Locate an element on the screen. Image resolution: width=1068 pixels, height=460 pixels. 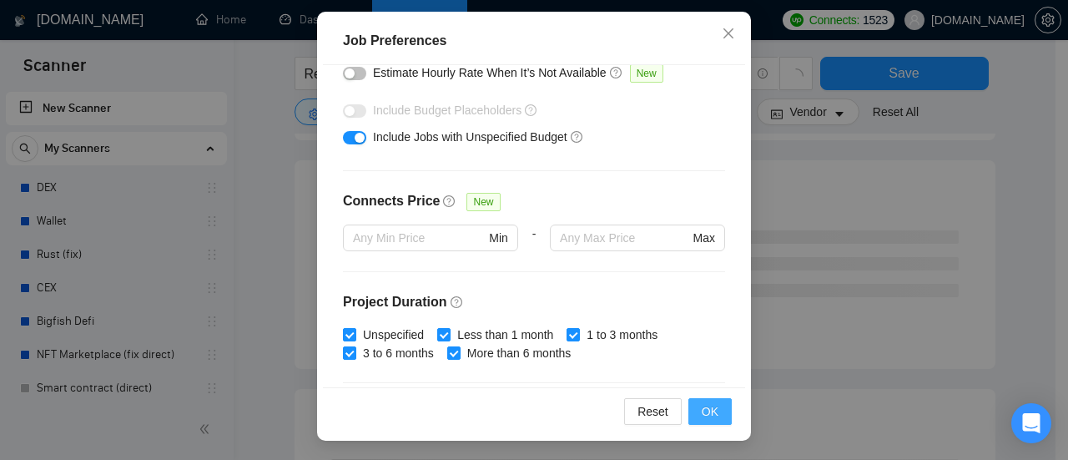
span: Unspecified is located at coordinates (393, 335).